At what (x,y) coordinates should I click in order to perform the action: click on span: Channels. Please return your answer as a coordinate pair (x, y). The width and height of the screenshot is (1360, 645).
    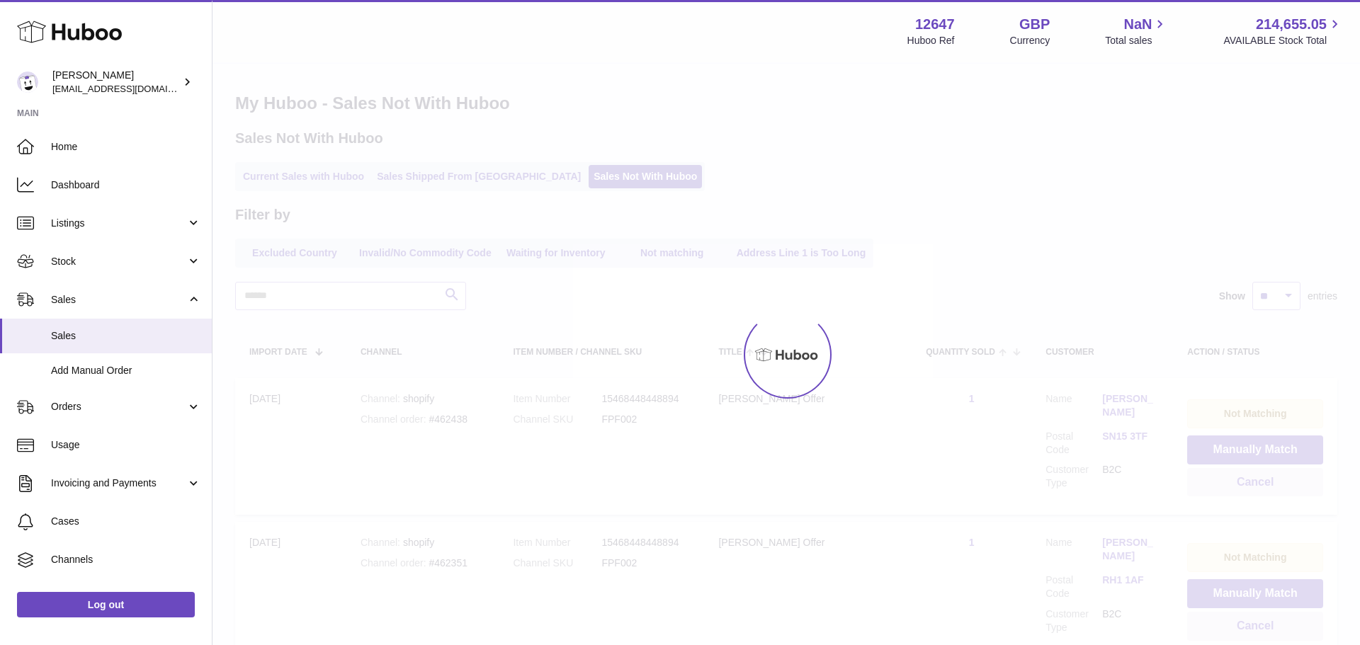
    Looking at the image, I should click on (126, 560).